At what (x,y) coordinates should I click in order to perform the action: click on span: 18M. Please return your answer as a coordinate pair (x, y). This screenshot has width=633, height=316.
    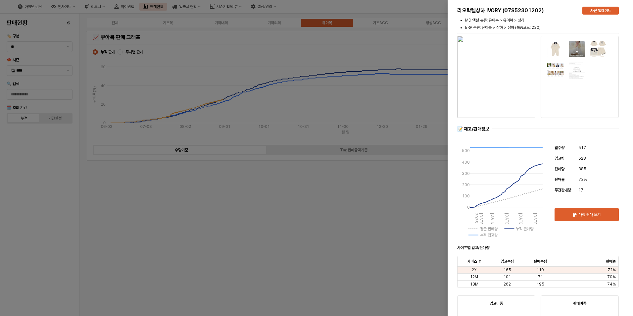
    Looking at the image, I should click on (474, 284).